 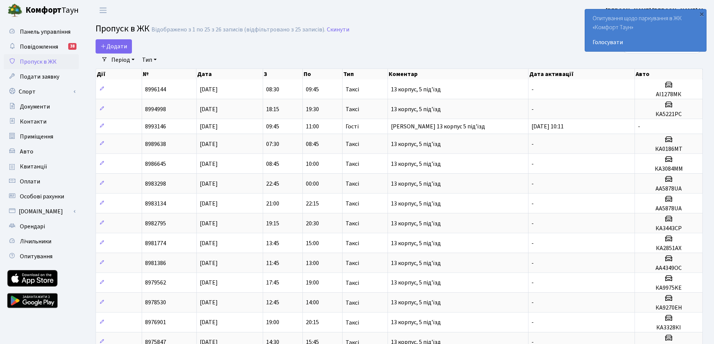 What do you see at coordinates (52, 10) in the screenshot?
I see `span: Таун` at bounding box center [52, 10].